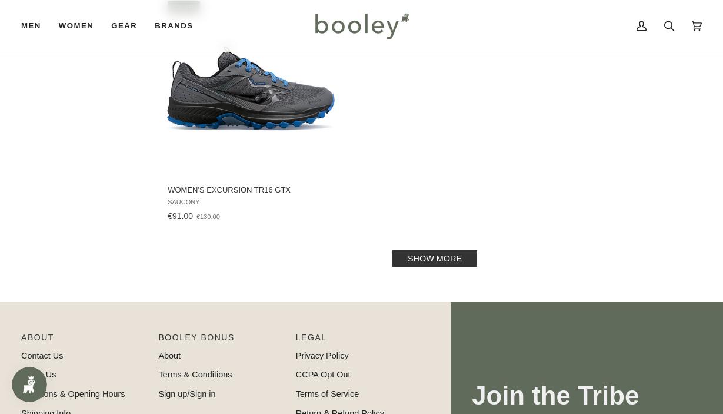 The image size is (723, 414). Describe the element at coordinates (187, 394) in the screenshot. I see `a: Sign up/Sign in` at that location.